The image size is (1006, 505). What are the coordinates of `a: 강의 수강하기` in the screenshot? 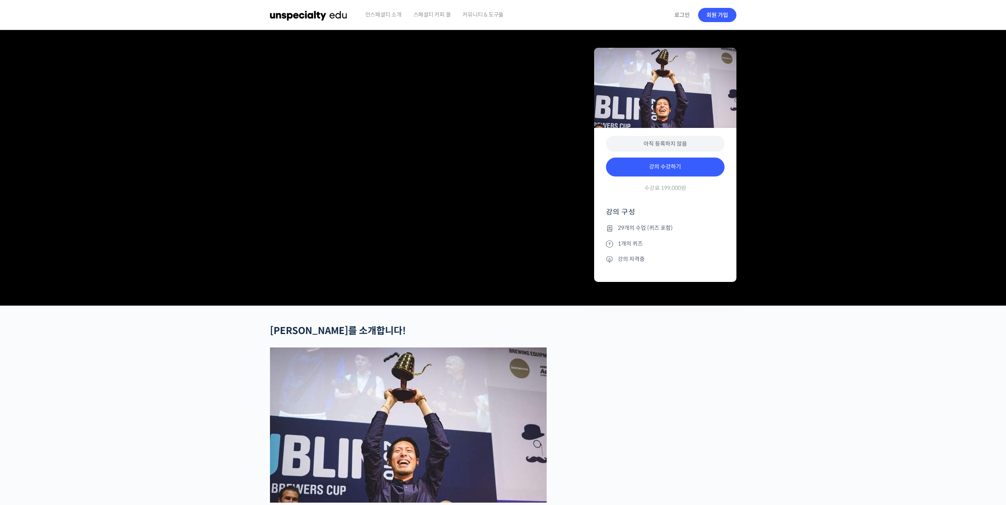 It's located at (665, 167).